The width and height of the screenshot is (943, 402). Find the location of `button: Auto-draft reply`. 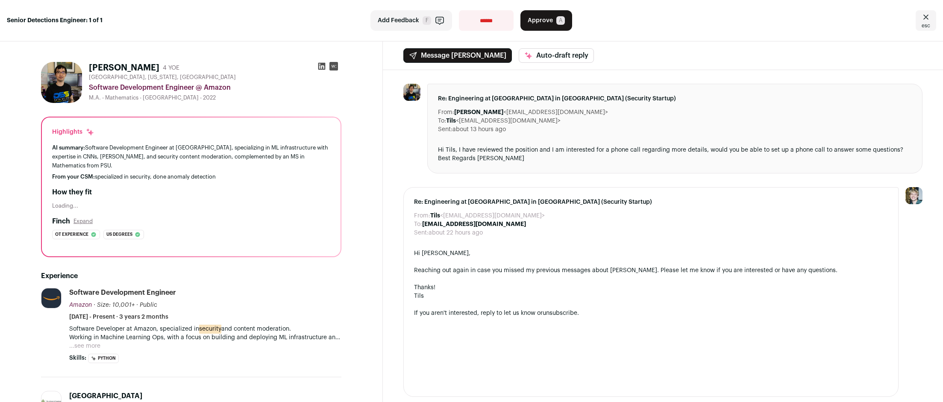

button: Auto-draft reply is located at coordinates (556, 56).